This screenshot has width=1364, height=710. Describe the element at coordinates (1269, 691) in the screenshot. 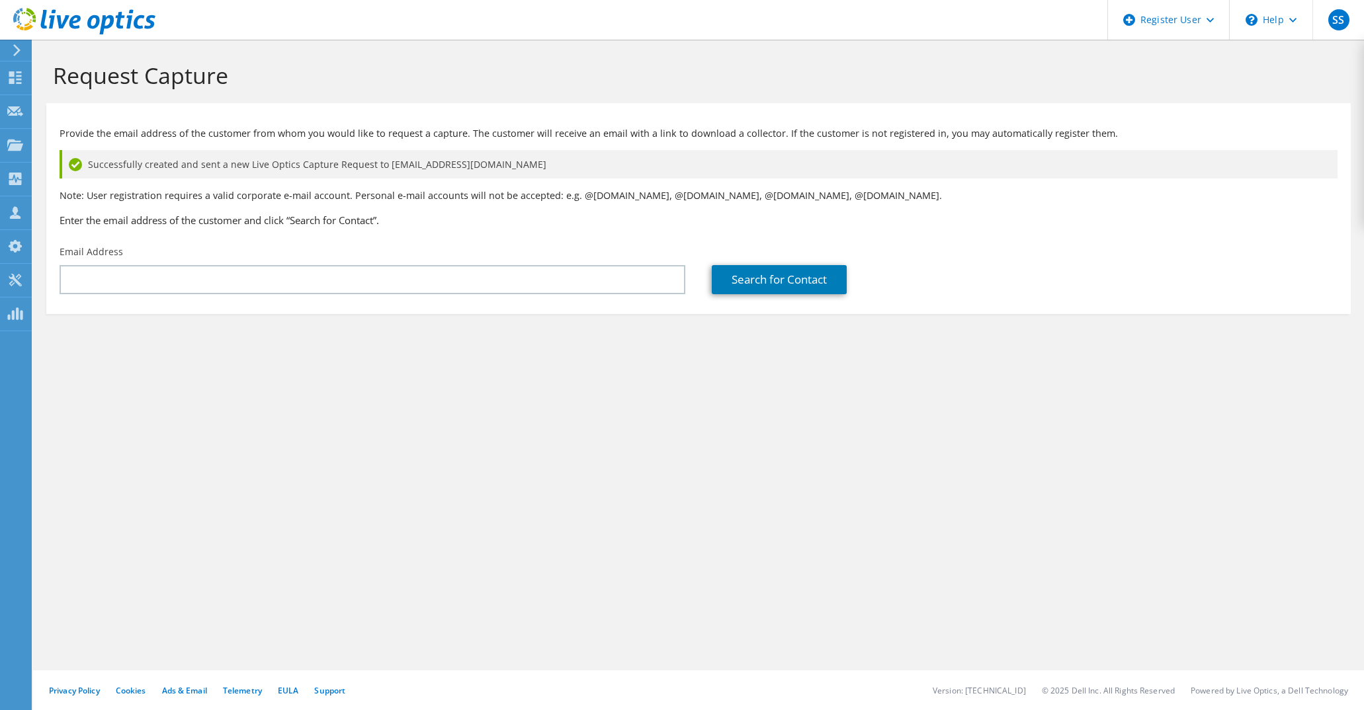

I see `li: Powered by Live Optics, a Dell Technology` at that location.